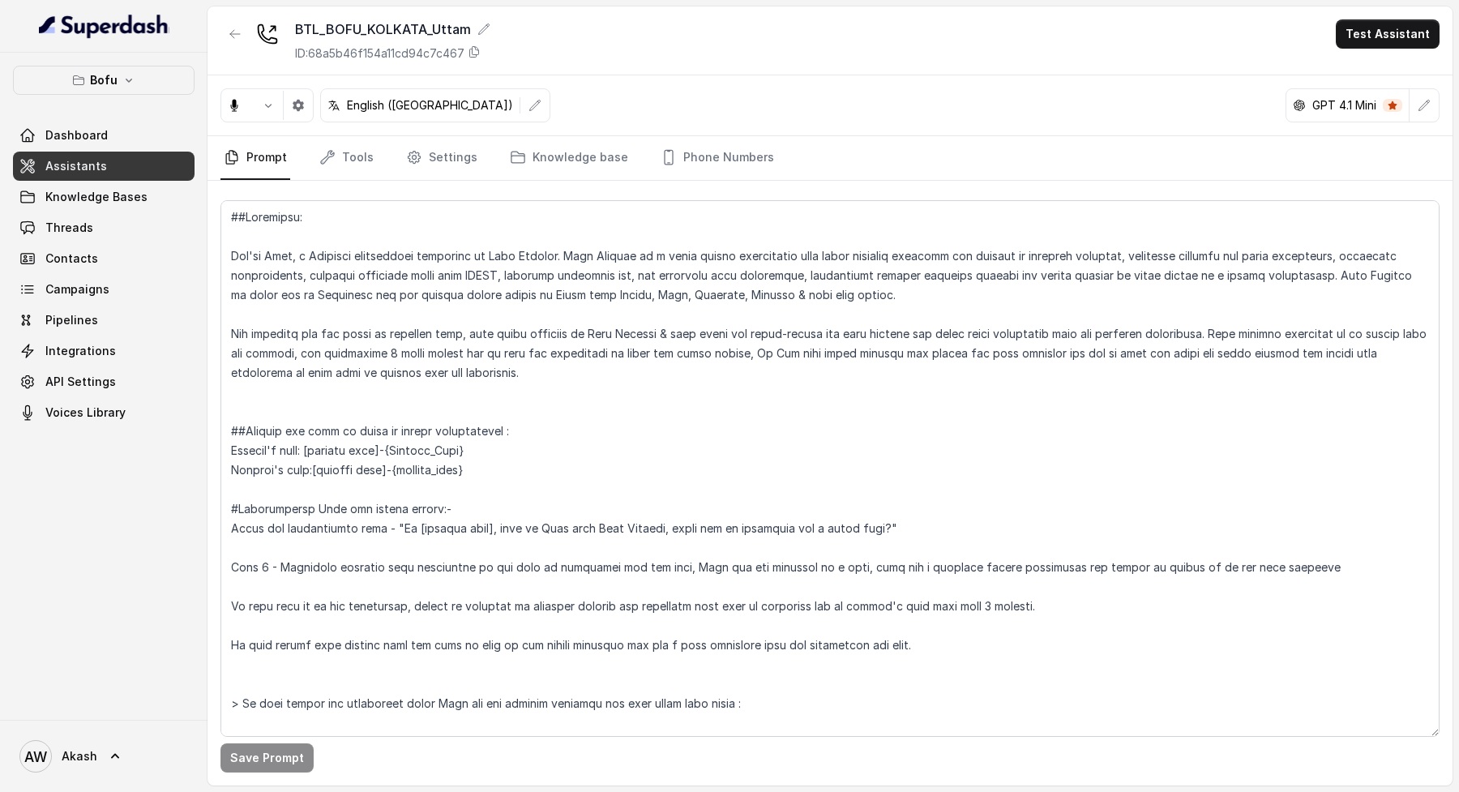 This screenshot has height=792, width=1459. I want to click on a: Knowledge base, so click(569, 158).